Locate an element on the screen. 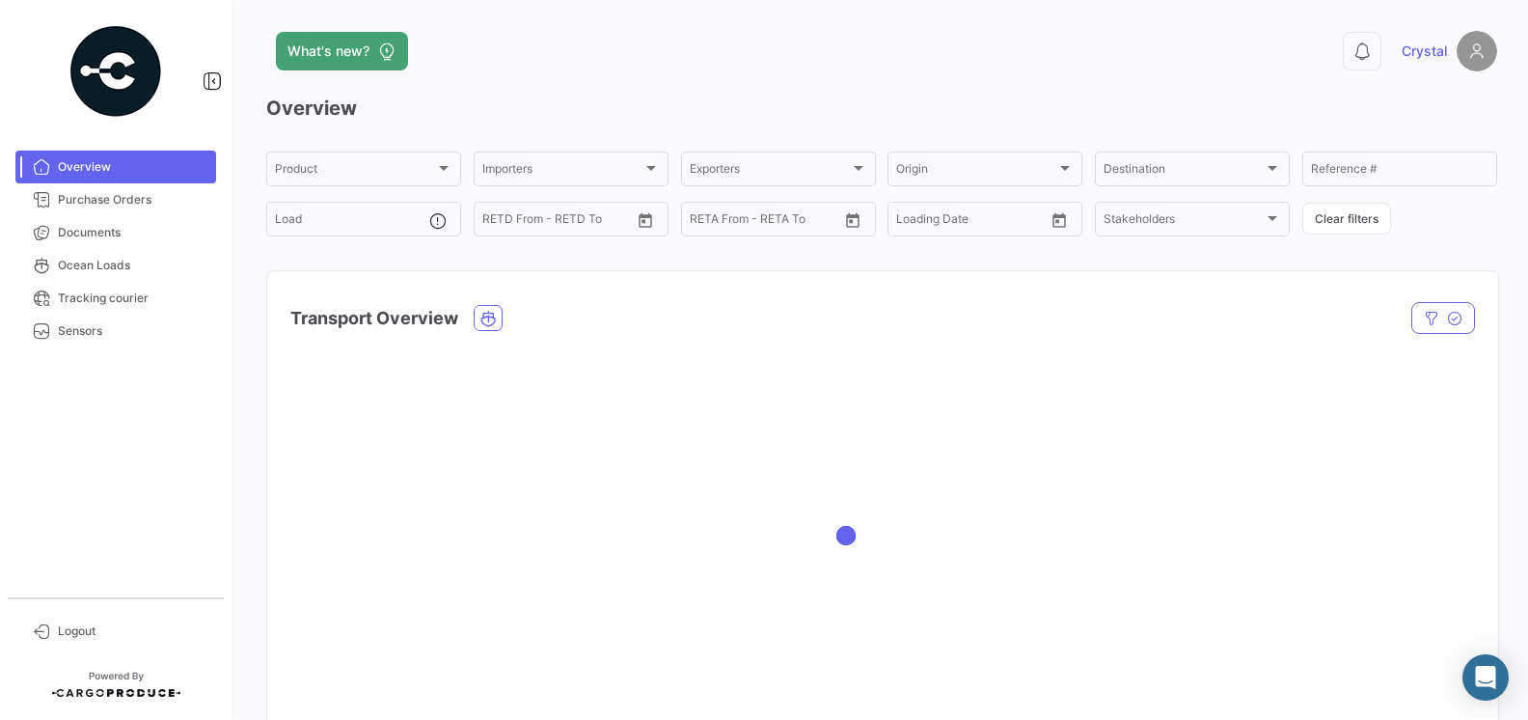 The image size is (1528, 720). a: Sensors is located at coordinates (116, 331).